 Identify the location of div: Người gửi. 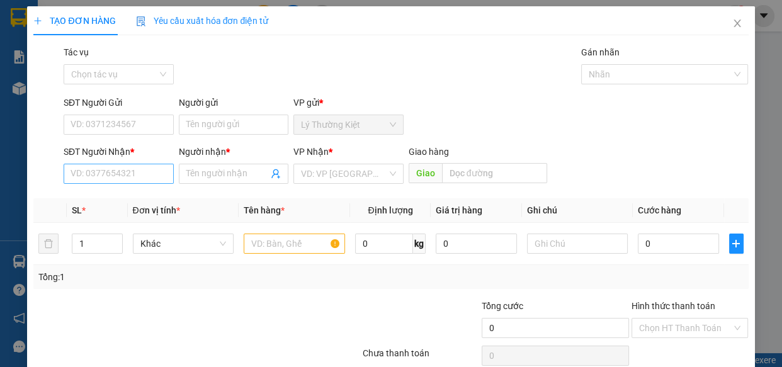
(234, 103).